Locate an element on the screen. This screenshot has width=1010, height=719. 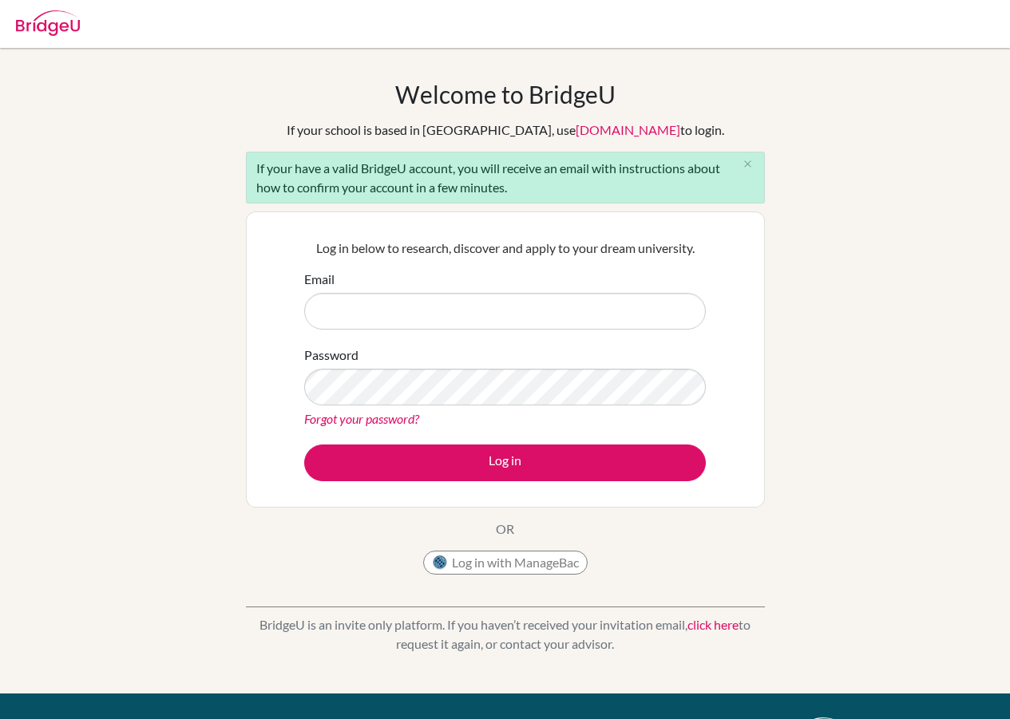
p: BridgeU is an invite only platform. If you haven’t received your invitation email, to request it ... is located at coordinates (505, 635).